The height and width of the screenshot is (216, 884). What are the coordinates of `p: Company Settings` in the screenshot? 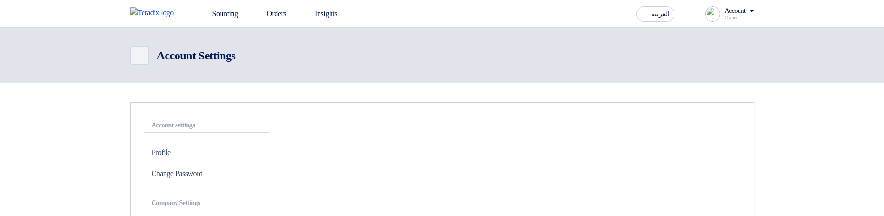 It's located at (207, 203).